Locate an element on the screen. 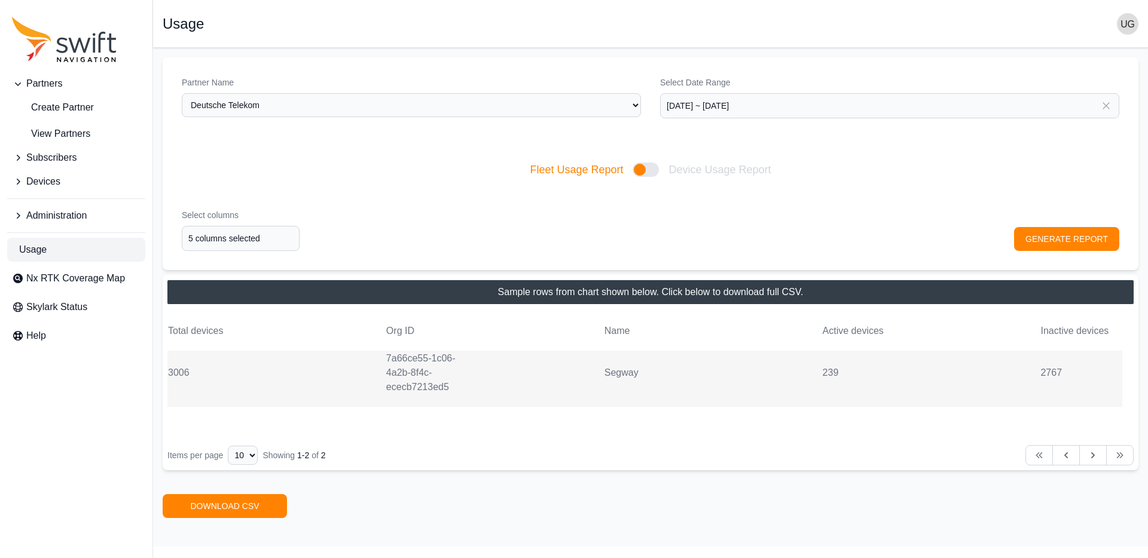 This screenshot has width=1148, height=558. span: Subscribers is located at coordinates (51, 158).